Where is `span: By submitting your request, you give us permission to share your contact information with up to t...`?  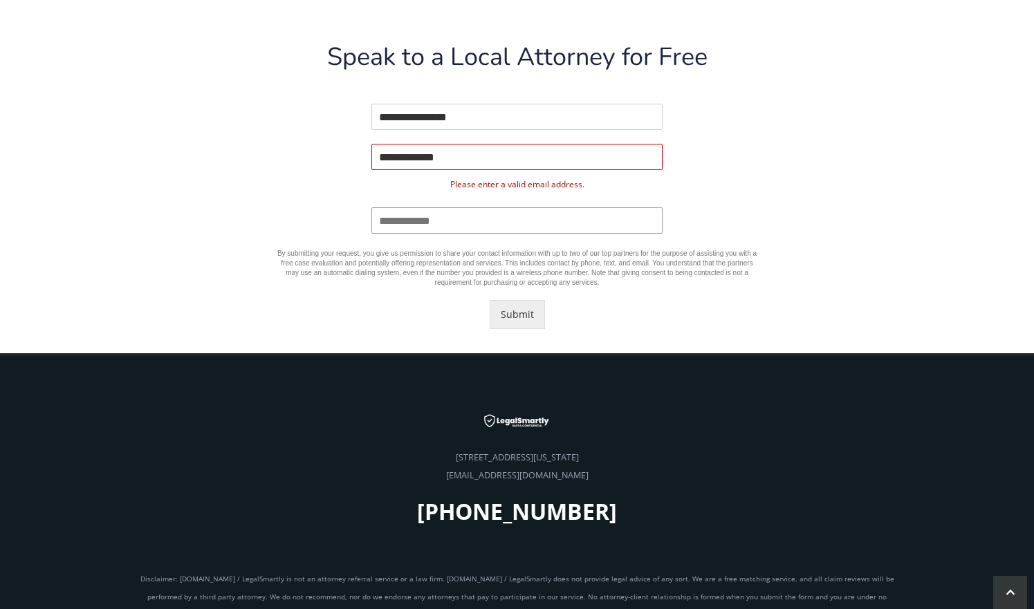
span: By submitting your request, you give us permission to share your contact information with up to t... is located at coordinates (517, 268).